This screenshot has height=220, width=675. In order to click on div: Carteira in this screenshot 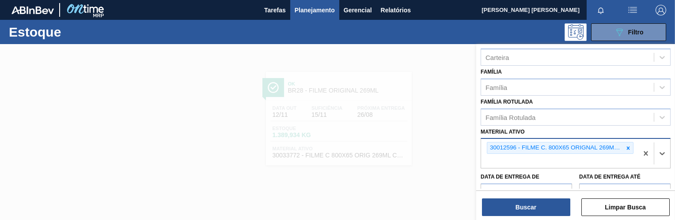, I will do `click(497, 57)`.